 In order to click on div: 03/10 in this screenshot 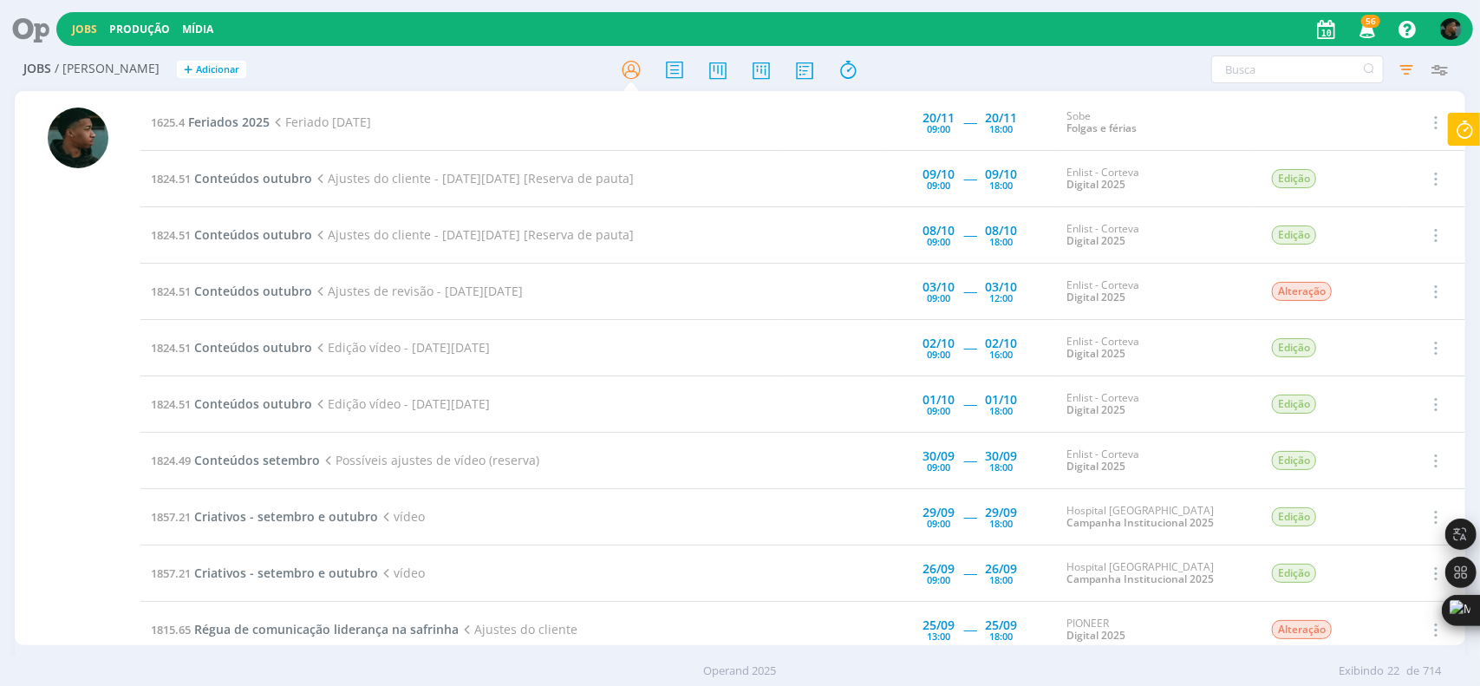, I will do `click(1001, 287)`.